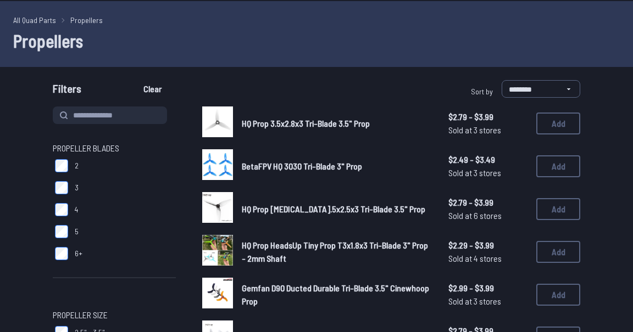  I want to click on span: BetaFPV HQ 3030 Tri-Blade 3" Prop, so click(301, 166).